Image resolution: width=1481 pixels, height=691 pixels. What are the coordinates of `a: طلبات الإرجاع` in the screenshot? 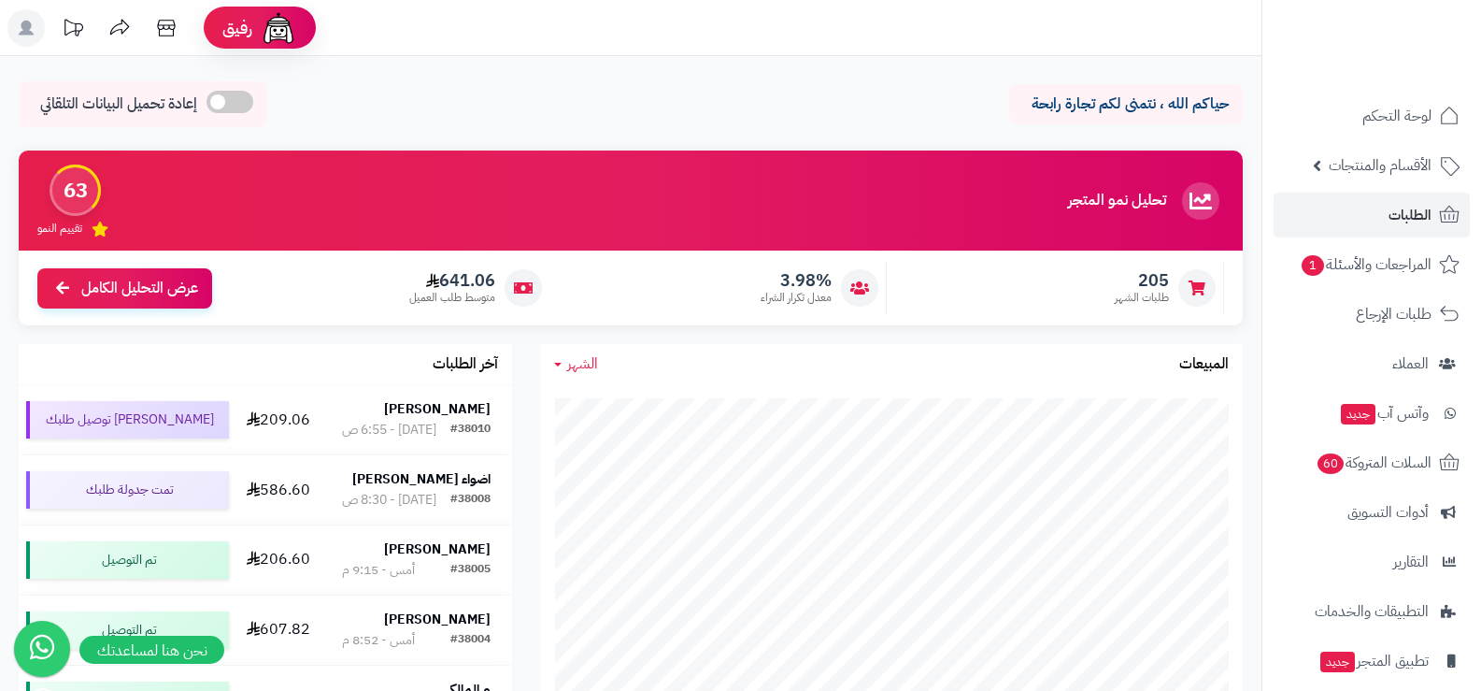 It's located at (1372, 314).